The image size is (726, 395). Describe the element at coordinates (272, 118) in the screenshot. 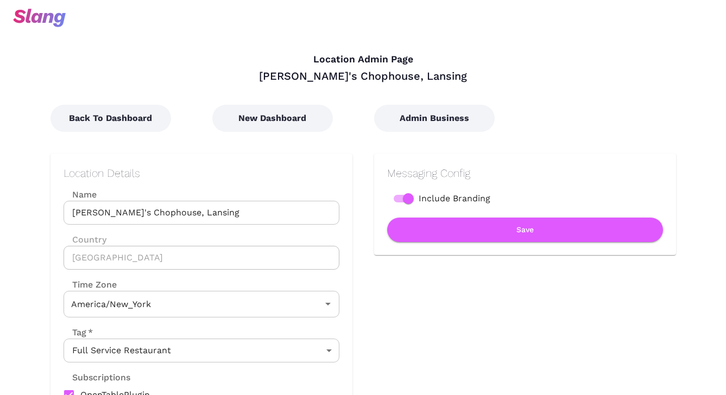

I see `a: New Dashboard` at that location.